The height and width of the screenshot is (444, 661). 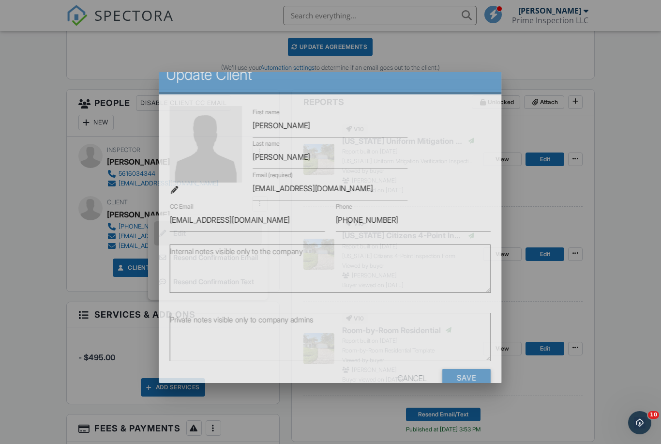 What do you see at coordinates (267, 112) in the screenshot?
I see `label: First name` at bounding box center [267, 112].